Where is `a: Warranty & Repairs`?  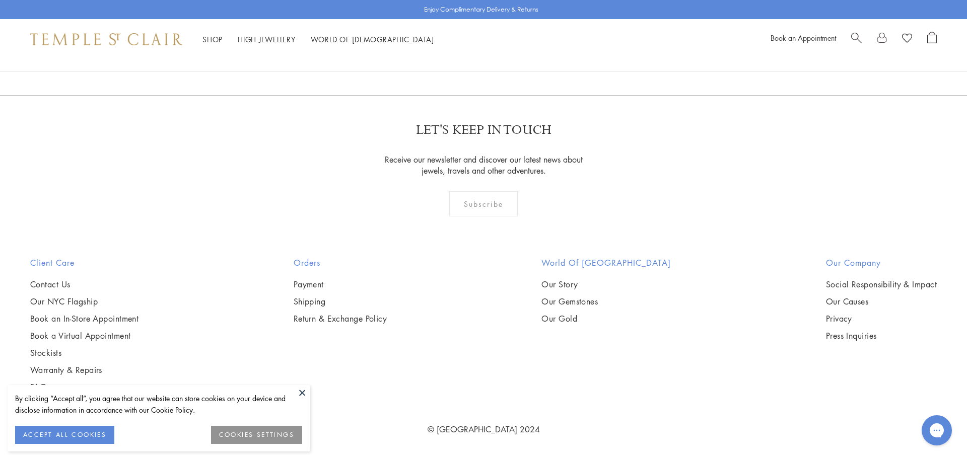
a: Warranty & Repairs is located at coordinates (84, 370).